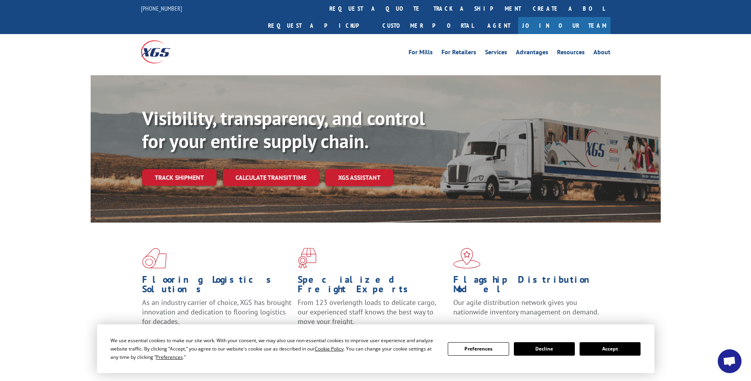  I want to click on span: Our agile distribution network gives you nationwide inventory management on demand., so click(526, 307).